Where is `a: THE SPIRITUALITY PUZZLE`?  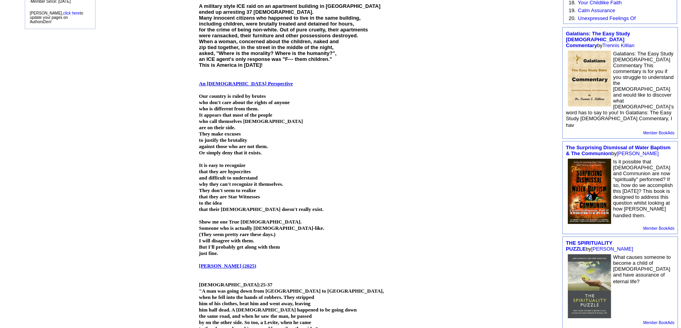
a: THE SPIRITUALITY PUZZLE is located at coordinates (589, 246).